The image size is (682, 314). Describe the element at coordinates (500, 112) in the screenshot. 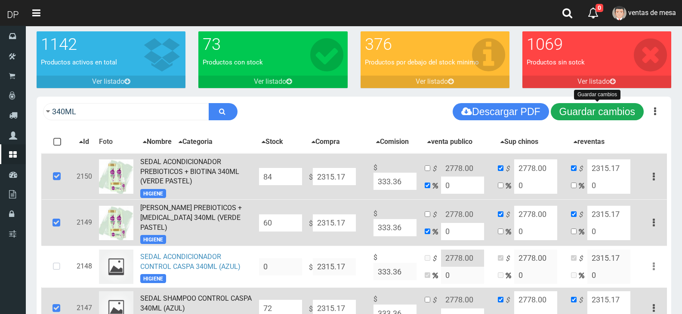

I see `button: Descargar PDF` at that location.